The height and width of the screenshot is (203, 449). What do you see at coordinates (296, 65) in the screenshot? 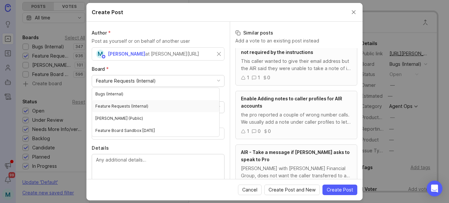
I see `div: This caller wanted to give their email address but the AIR said they were unable to take a note o...` at bounding box center [296, 65].